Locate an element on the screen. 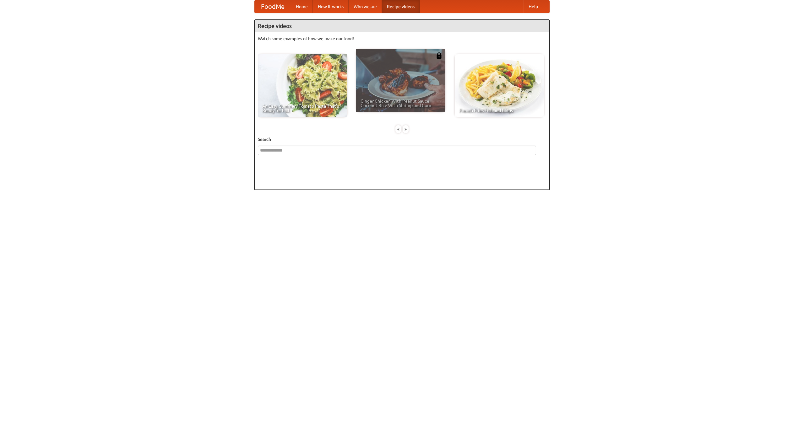 The image size is (804, 444). img: 483408.png is located at coordinates (439, 56).